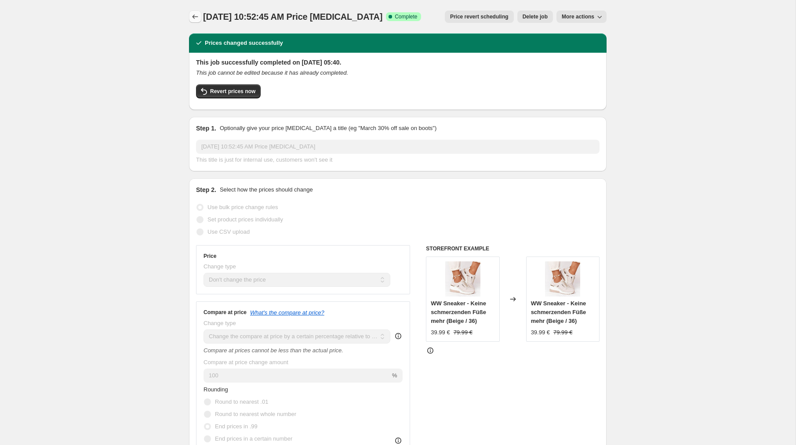  What do you see at coordinates (264, 160) in the screenshot?
I see `span: This title is just for internal use, customers won't see it` at bounding box center [264, 160].